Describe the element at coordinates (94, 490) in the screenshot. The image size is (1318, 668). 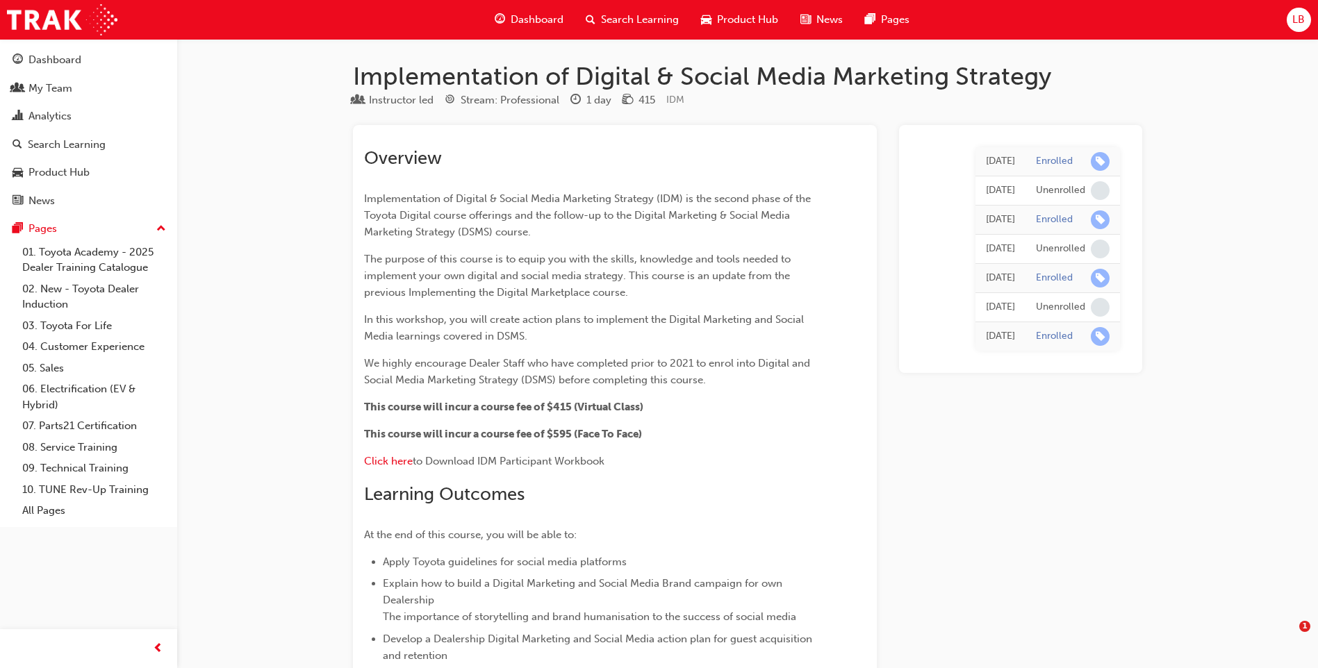
I see `a: 10. TUNE Rev-Up Training` at that location.